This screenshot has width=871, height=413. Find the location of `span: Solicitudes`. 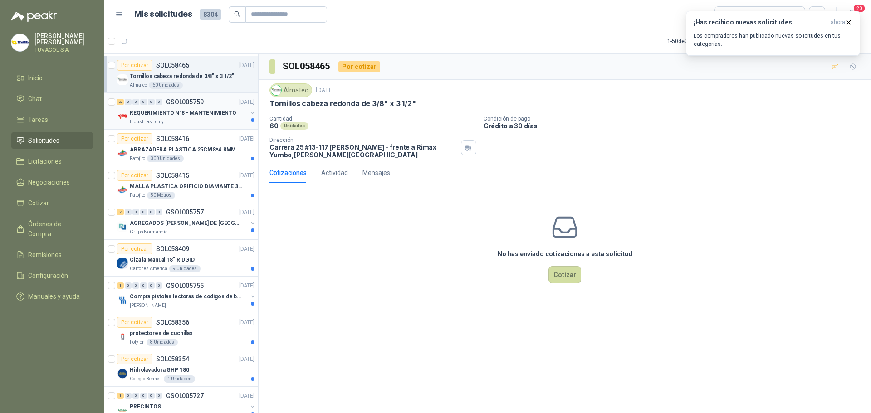

span: Solicitudes is located at coordinates (44, 141).